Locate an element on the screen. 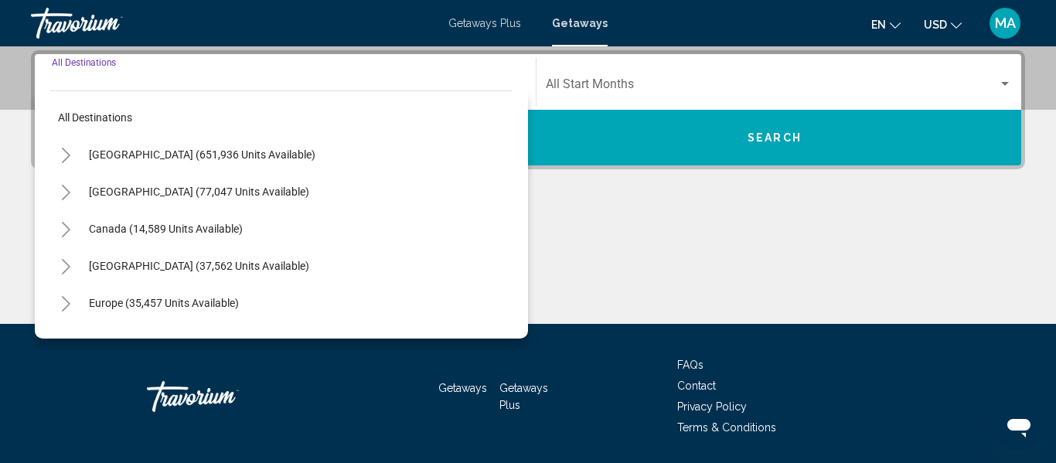 The width and height of the screenshot is (1056, 463). a: Privacy Policy is located at coordinates (712, 407).